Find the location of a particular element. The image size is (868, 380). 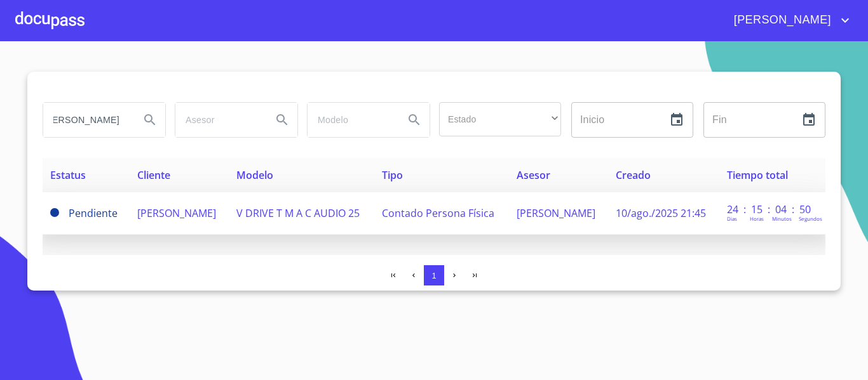

p: Dias is located at coordinates (732, 218).